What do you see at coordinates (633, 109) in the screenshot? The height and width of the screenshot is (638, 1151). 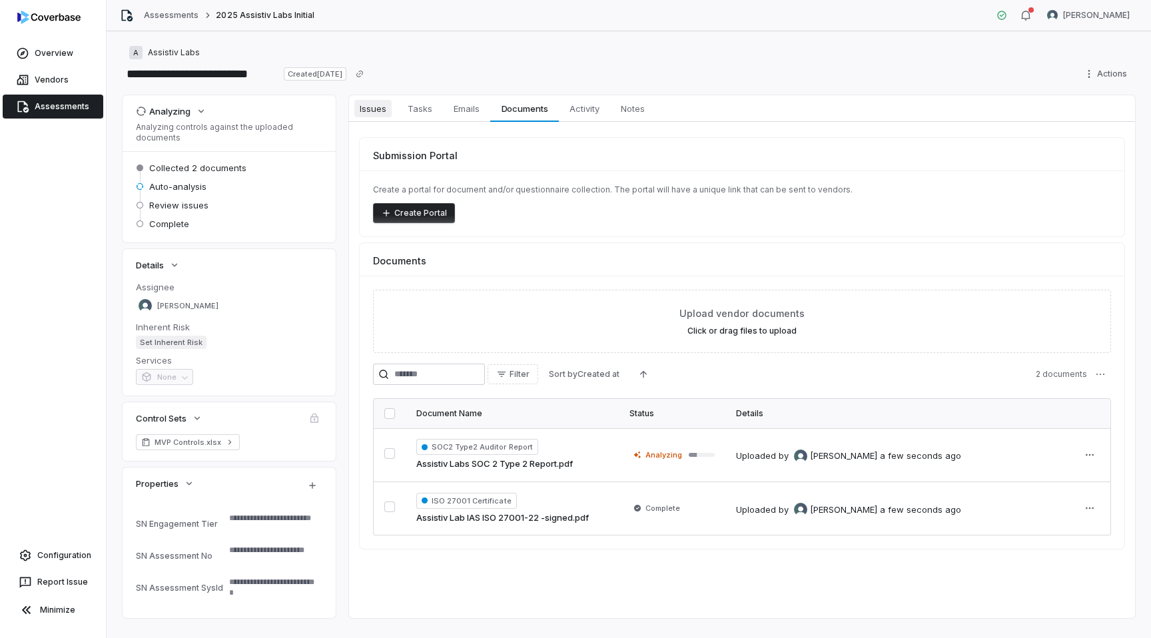 I see `span: Notes` at bounding box center [633, 109].